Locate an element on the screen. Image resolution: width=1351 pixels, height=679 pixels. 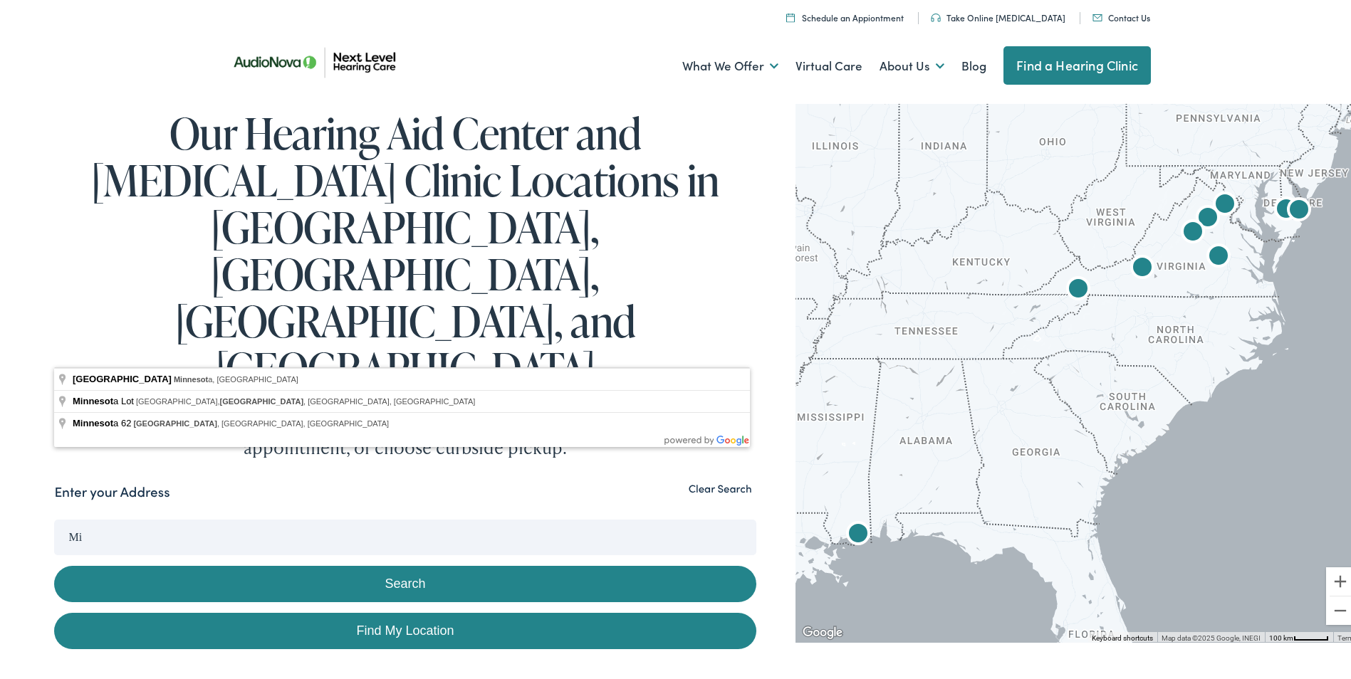
button: Map Scale: 100 km per 46 pixels is located at coordinates (1299, 635).